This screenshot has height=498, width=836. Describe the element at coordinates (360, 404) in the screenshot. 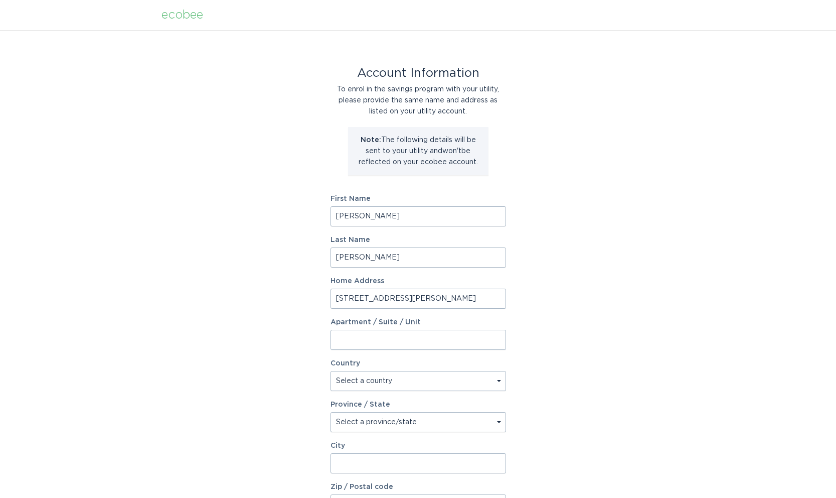

I see `label: Province / State` at that location.